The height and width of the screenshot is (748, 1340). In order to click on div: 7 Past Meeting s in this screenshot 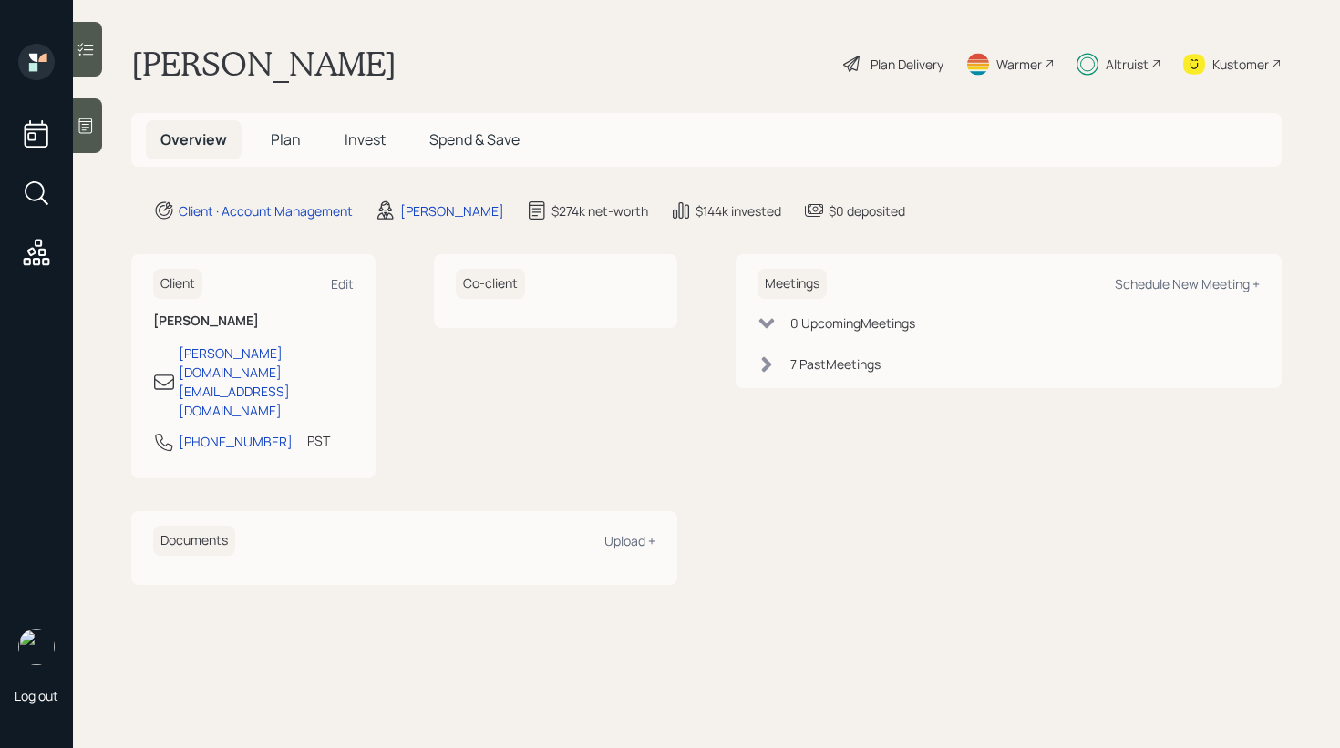, I will do `click(835, 364)`.